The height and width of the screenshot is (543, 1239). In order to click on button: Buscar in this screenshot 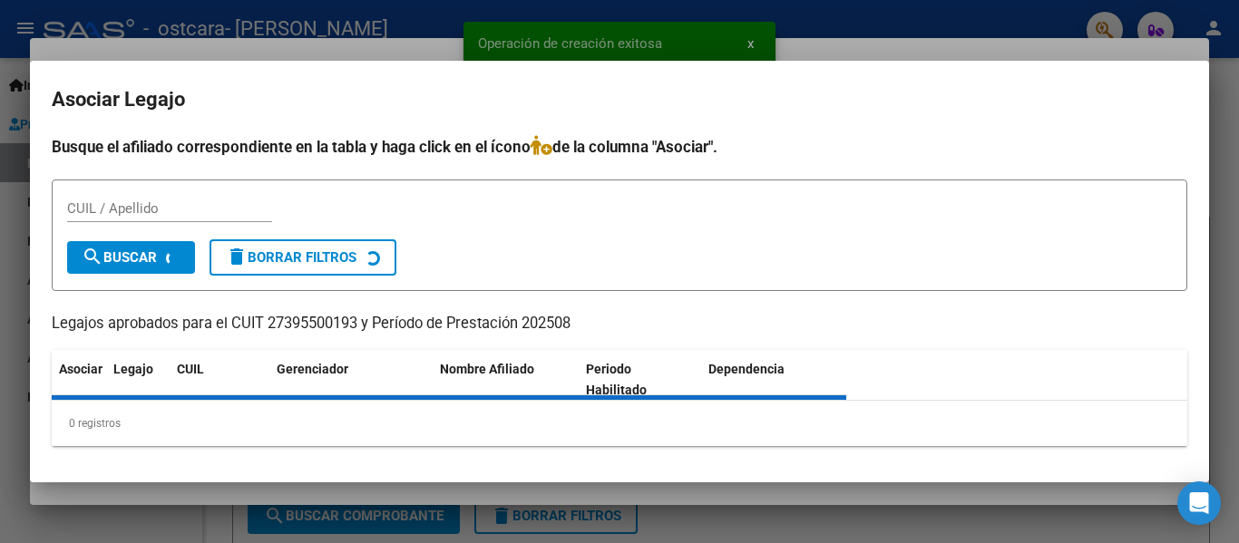, I will do `click(131, 258)`.